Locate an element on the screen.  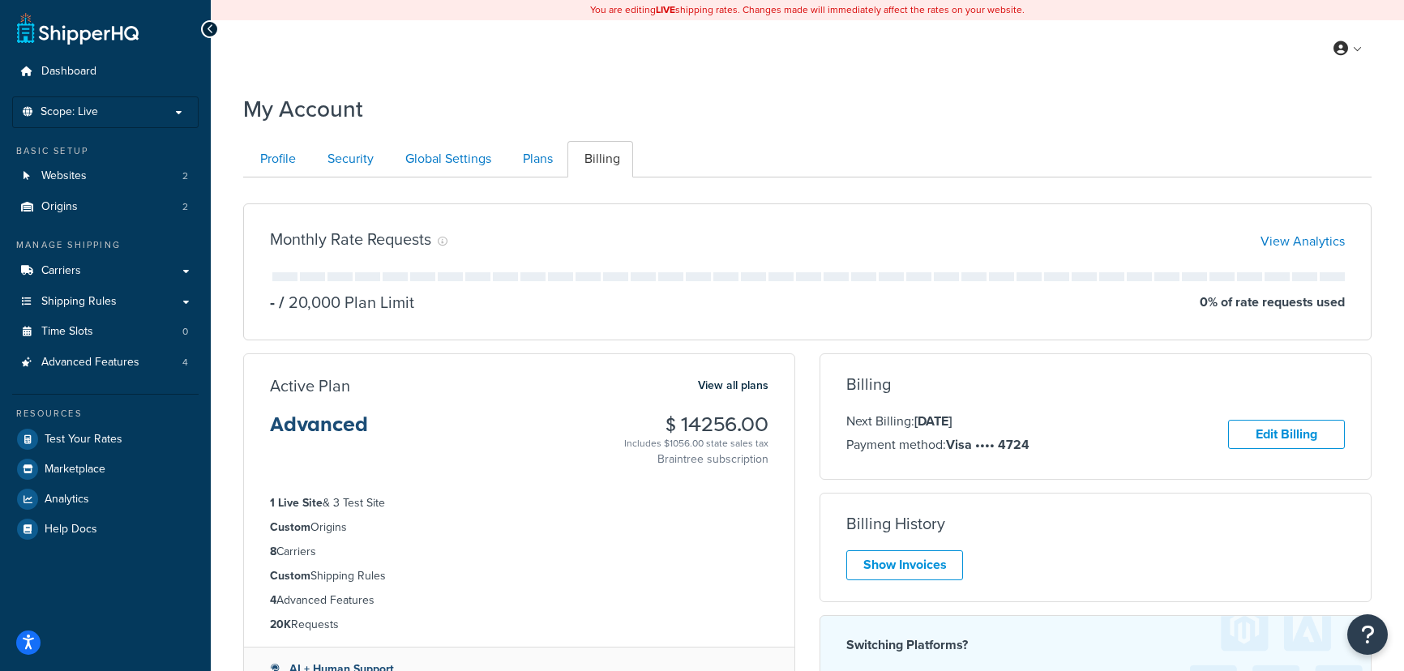
a: View all plans is located at coordinates (733, 386).